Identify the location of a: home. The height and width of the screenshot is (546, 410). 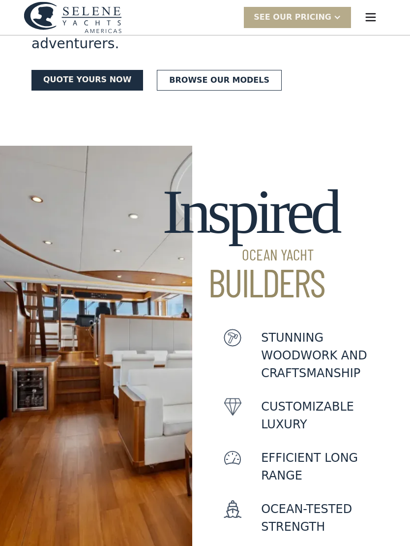
(73, 17).